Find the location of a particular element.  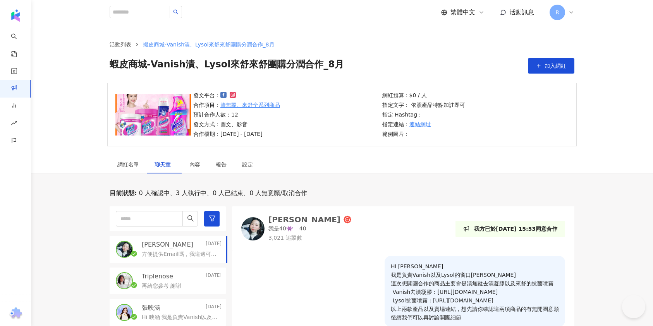

div: 報告 is located at coordinates (221, 165).